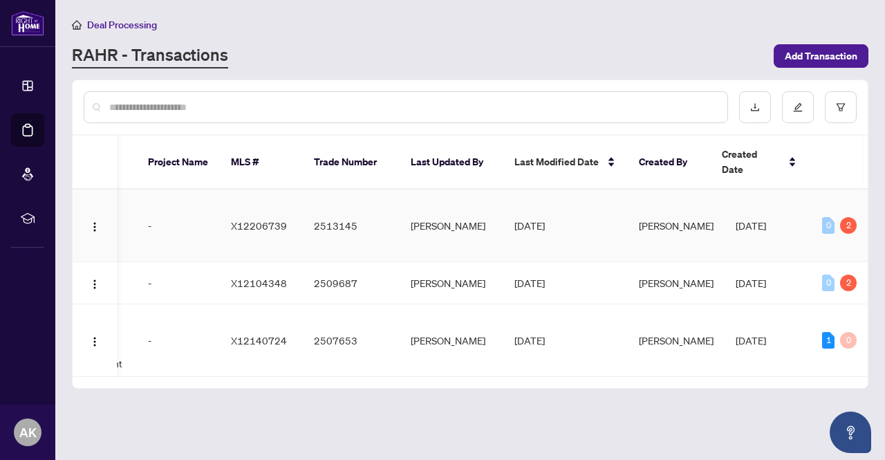 The image size is (885, 460). What do you see at coordinates (259, 283) in the screenshot?
I see `span: X12104348` at bounding box center [259, 283].